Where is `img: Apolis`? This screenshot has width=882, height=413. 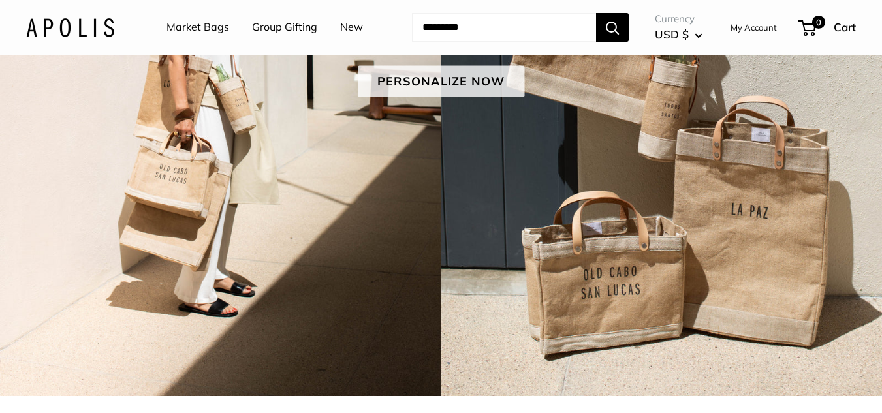
img: Apolis is located at coordinates (70, 27).